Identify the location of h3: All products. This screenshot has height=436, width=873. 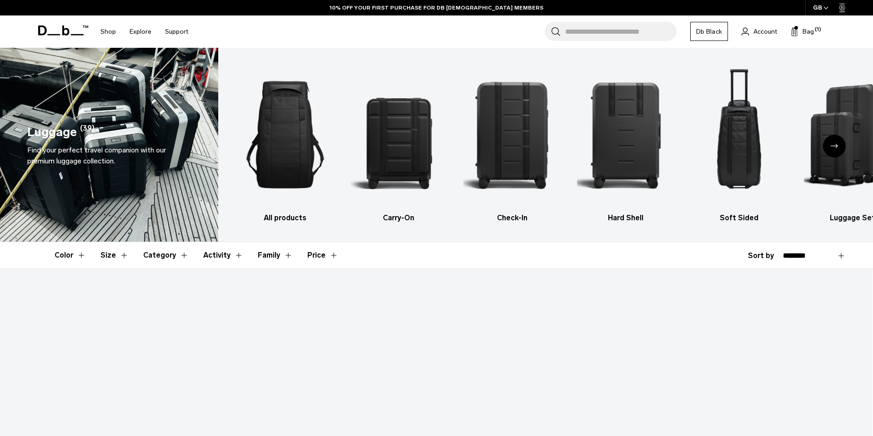
(285, 218).